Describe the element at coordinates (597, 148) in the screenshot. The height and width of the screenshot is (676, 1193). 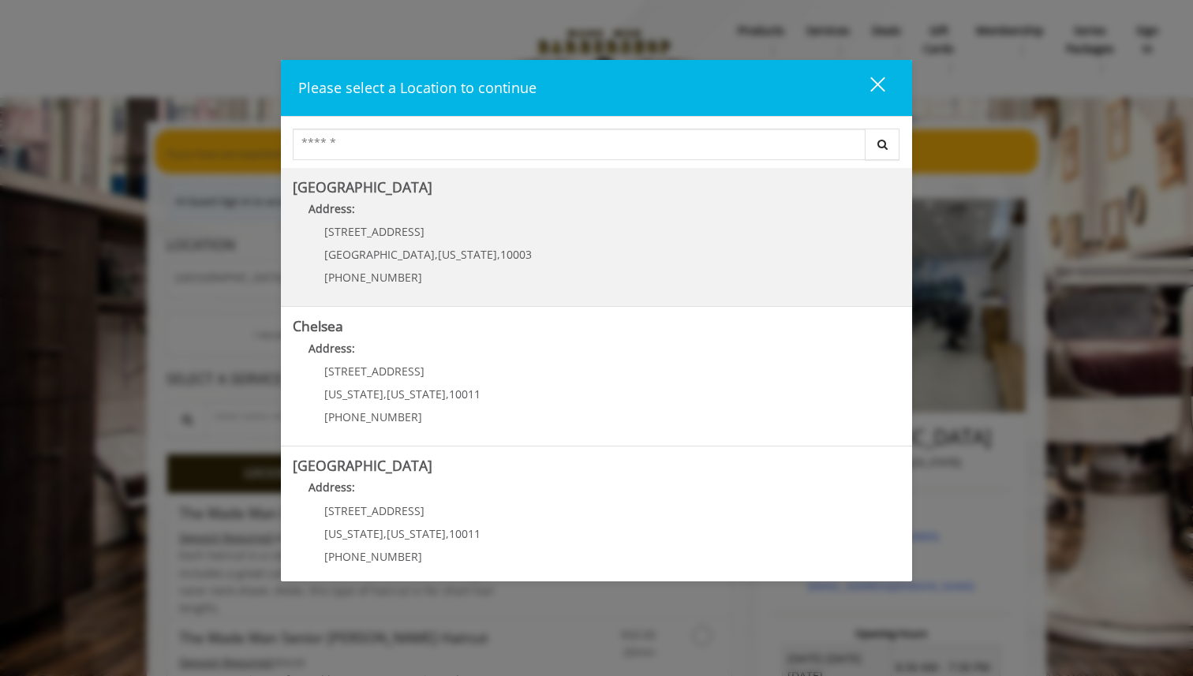
I see `div: Center Select` at that location.